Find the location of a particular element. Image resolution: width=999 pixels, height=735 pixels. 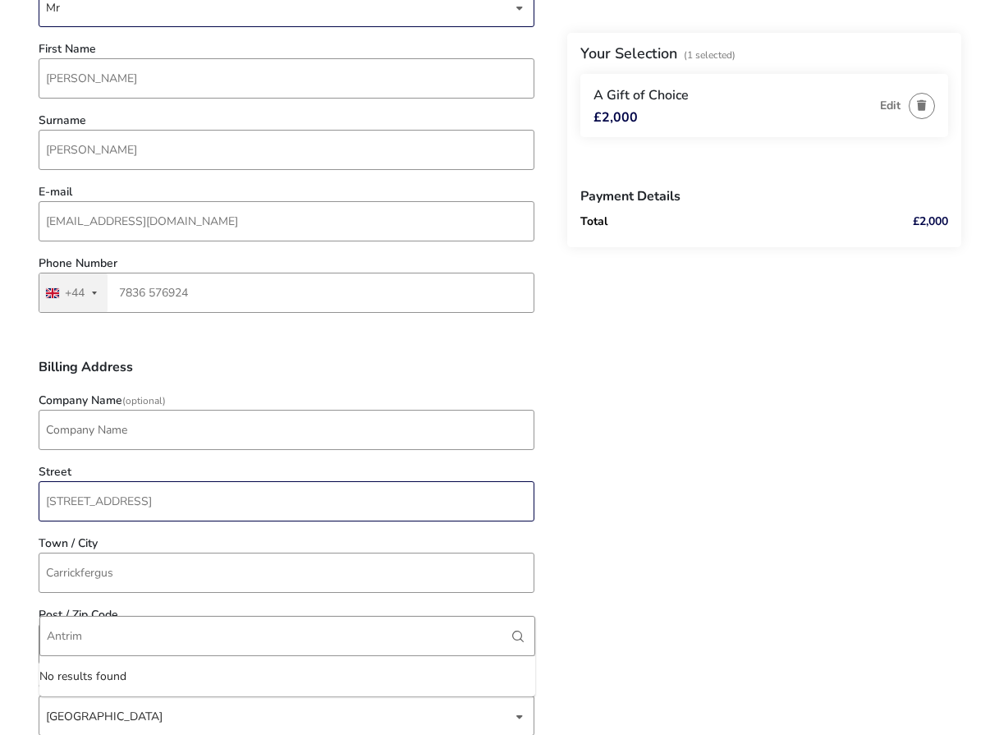

input: email is located at coordinates (286, 221).